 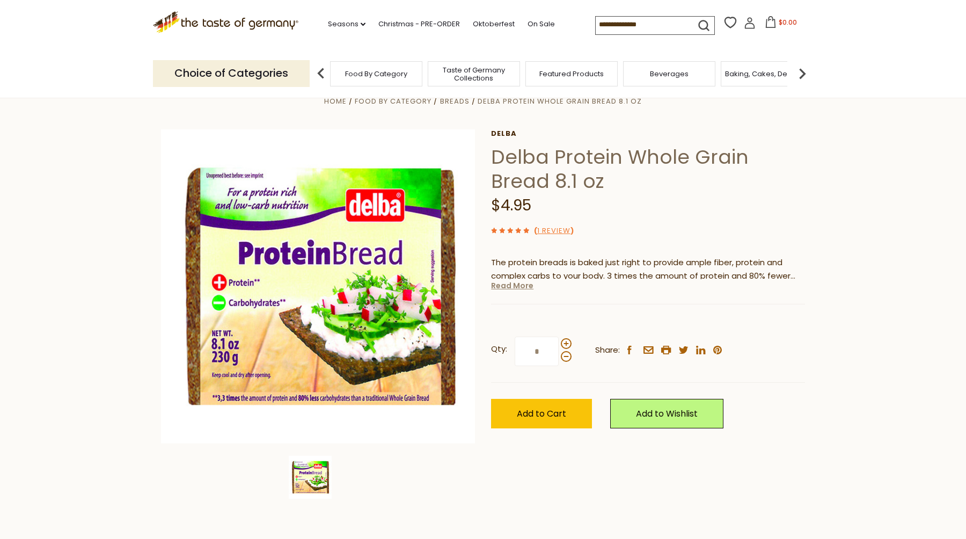 I want to click on span: Breads, so click(x=454, y=101).